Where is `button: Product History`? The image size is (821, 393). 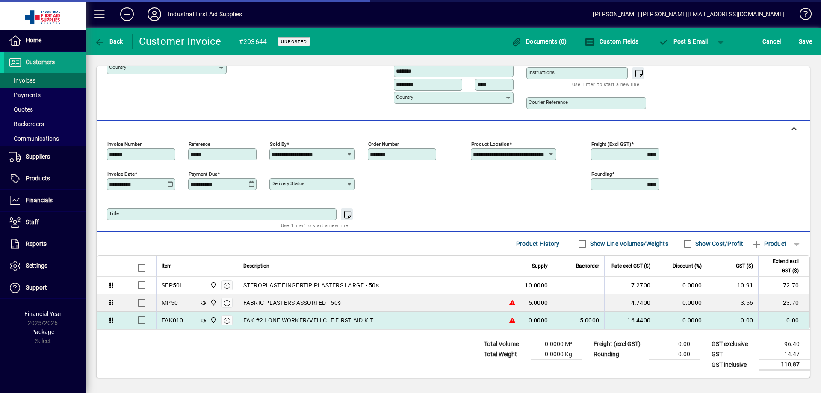 button: Product History is located at coordinates (538, 244).